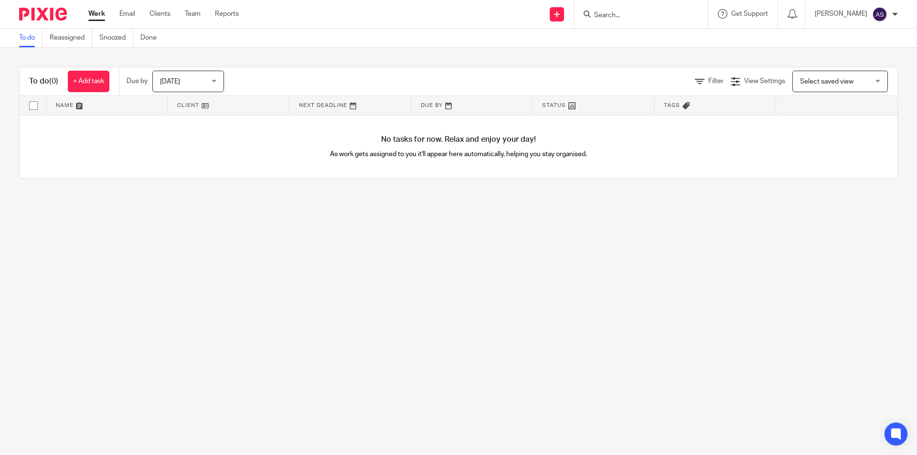  What do you see at coordinates (827, 82) in the screenshot?
I see `span: Select saved view` at bounding box center [827, 82].